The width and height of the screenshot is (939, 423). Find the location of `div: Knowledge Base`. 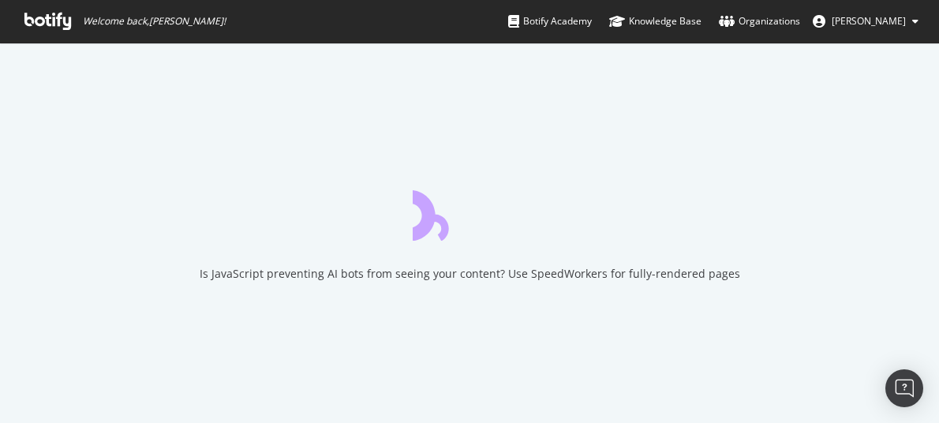

div: Knowledge Base is located at coordinates (655, 21).